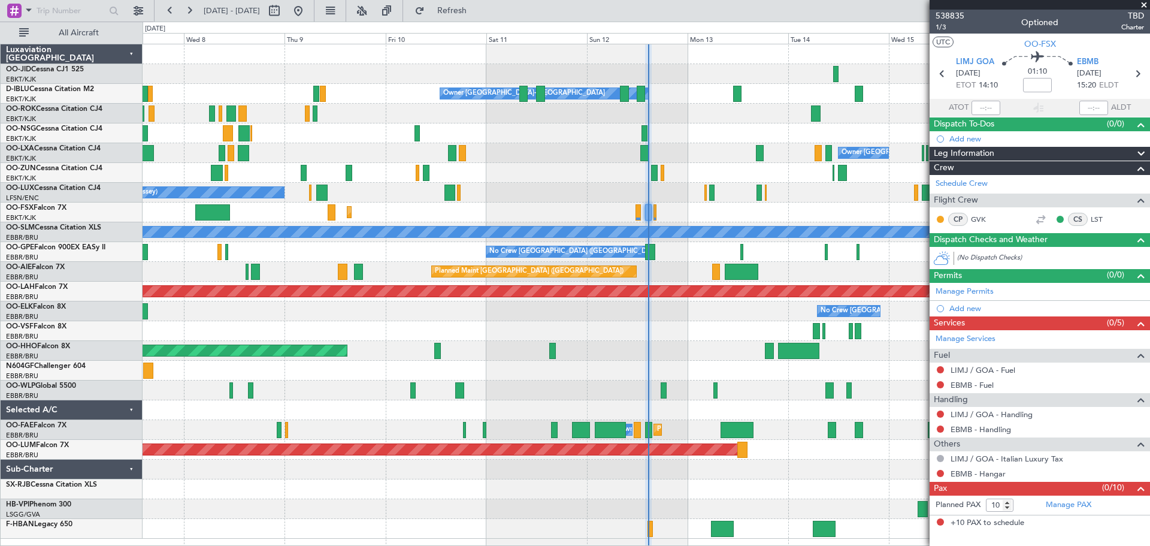  What do you see at coordinates (20, 524) in the screenshot?
I see `span: F-HBAN` at bounding box center [20, 524].